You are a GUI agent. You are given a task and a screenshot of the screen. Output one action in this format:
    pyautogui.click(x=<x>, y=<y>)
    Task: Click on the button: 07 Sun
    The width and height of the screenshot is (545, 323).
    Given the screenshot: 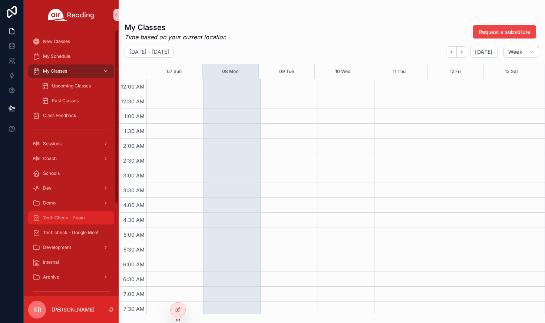 What is the action you would take?
    pyautogui.click(x=174, y=72)
    